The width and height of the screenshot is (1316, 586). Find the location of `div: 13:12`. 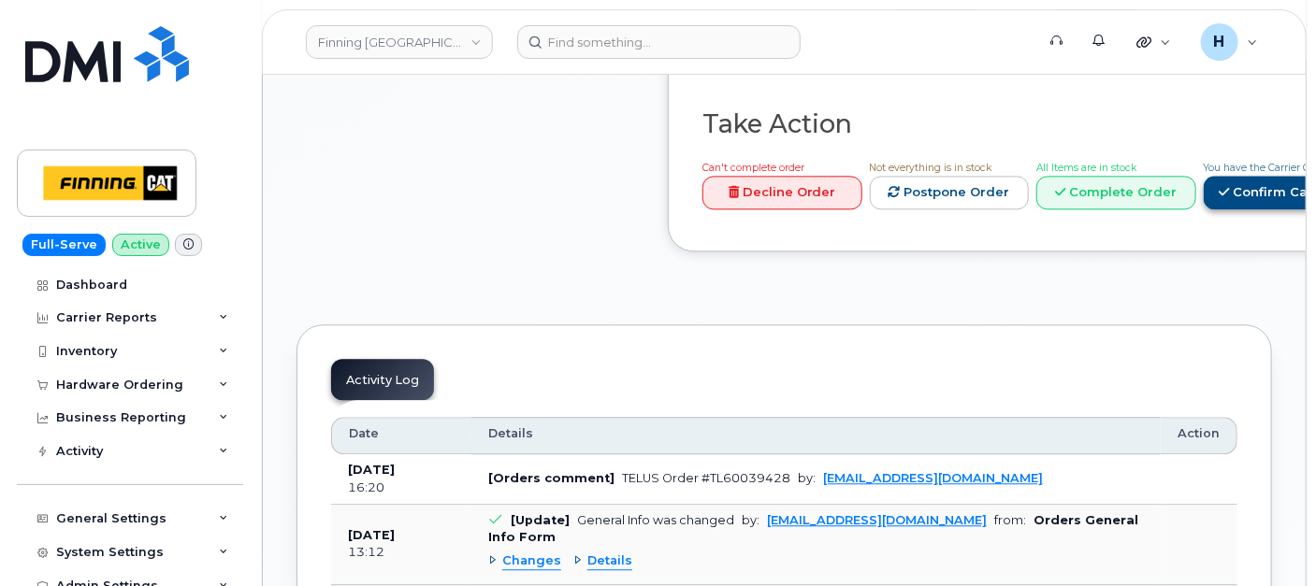

div: 13:12 is located at coordinates (401, 553).